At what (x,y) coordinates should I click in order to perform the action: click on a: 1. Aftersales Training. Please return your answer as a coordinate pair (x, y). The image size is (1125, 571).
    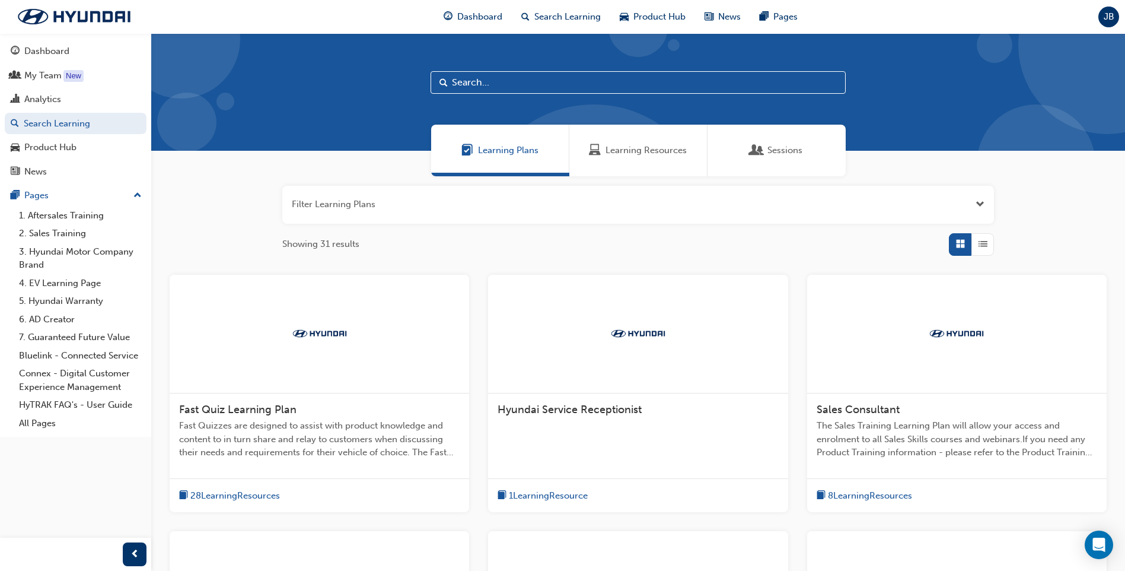
    Looking at the image, I should click on (80, 215).